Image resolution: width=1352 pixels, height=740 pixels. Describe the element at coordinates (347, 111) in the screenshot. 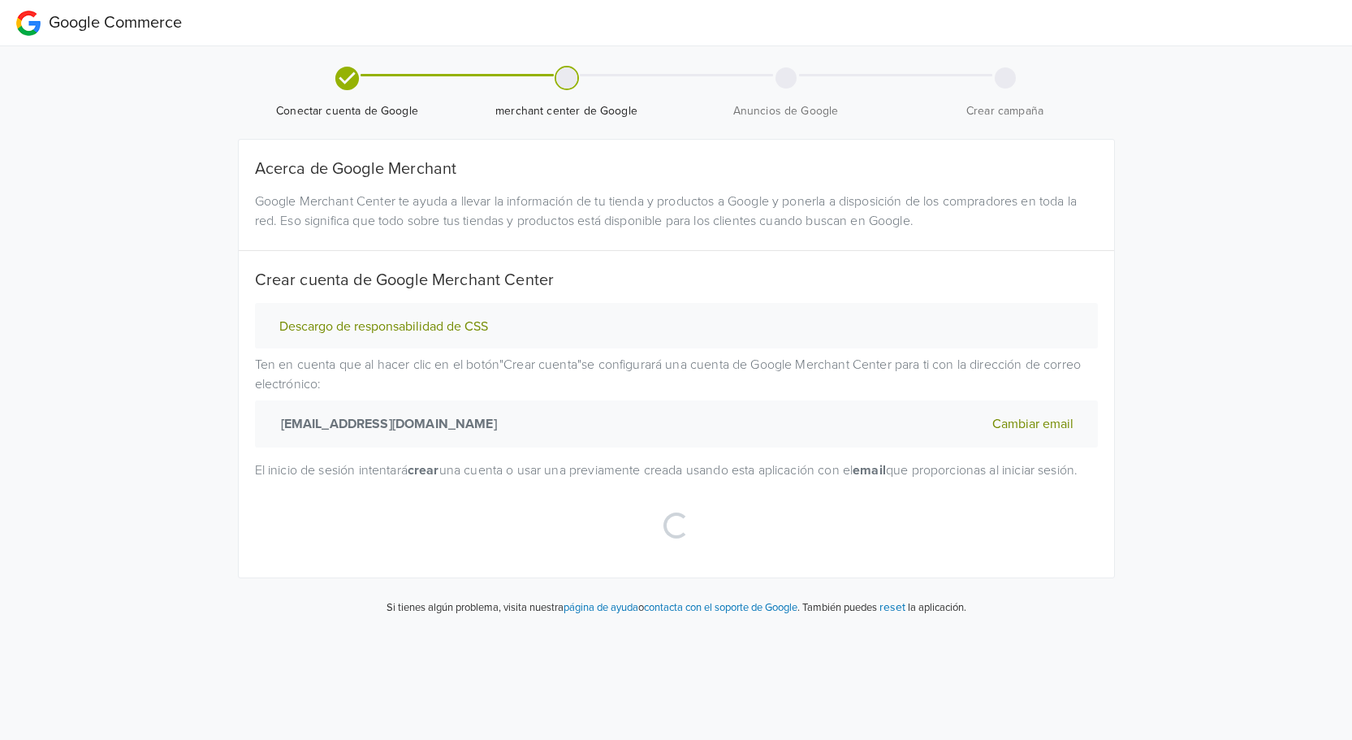

I see `span: Conectar cuenta de Google` at that location.